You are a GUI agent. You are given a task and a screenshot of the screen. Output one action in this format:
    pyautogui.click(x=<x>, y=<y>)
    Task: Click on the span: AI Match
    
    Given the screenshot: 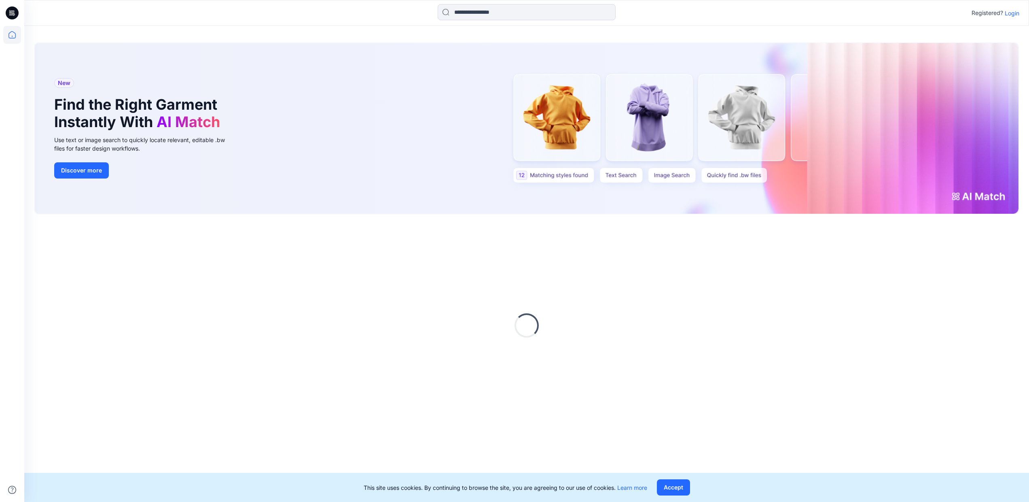 What is the action you would take?
    pyautogui.click(x=188, y=122)
    